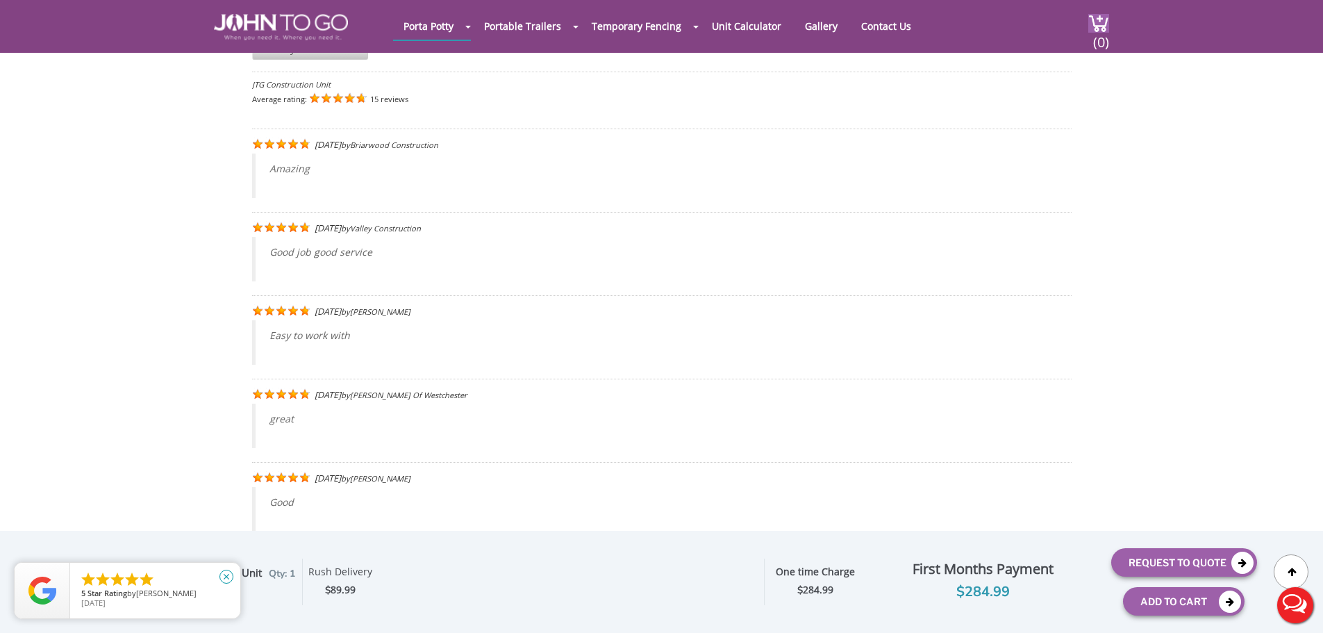 The image size is (1323, 633). What do you see at coordinates (1099, 23) in the screenshot?
I see `img: cart a` at bounding box center [1099, 23].